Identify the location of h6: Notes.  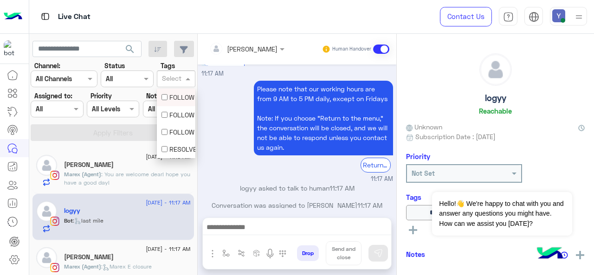
(415, 254).